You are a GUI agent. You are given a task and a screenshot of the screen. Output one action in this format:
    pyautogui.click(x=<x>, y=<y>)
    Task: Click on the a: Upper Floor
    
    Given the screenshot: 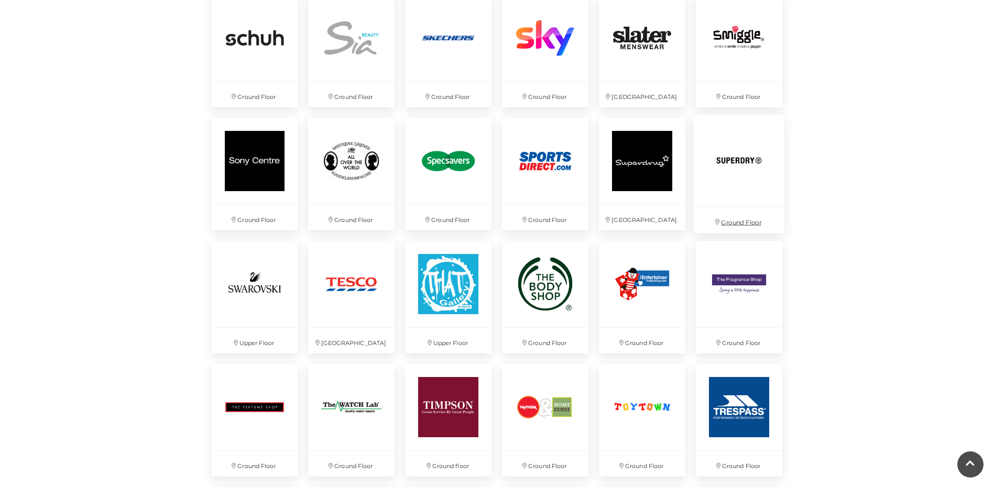 What is the action you would take?
    pyautogui.click(x=255, y=297)
    